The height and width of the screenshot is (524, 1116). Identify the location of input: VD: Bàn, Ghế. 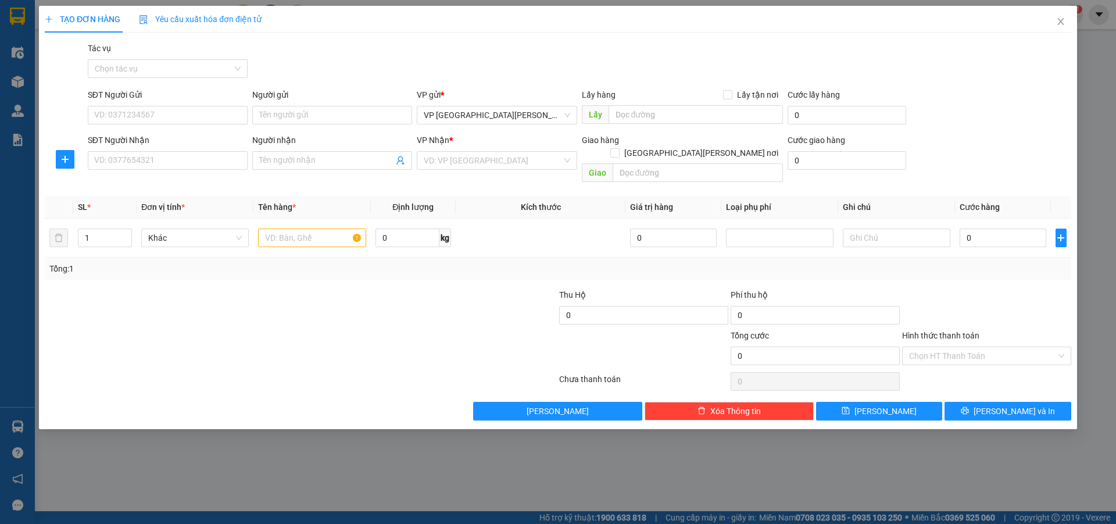
(312, 238).